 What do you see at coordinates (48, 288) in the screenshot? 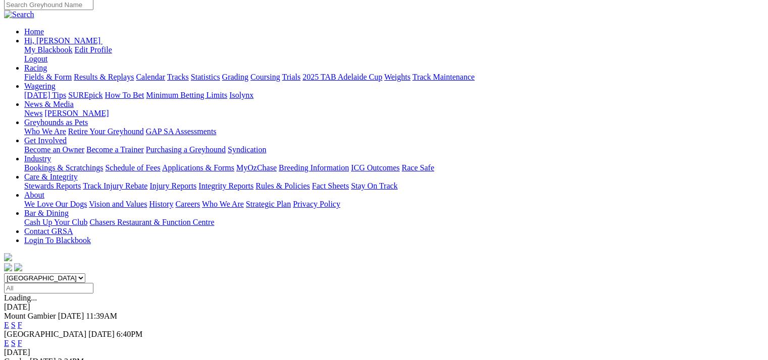
I see `input: Select date` at bounding box center [48, 288].